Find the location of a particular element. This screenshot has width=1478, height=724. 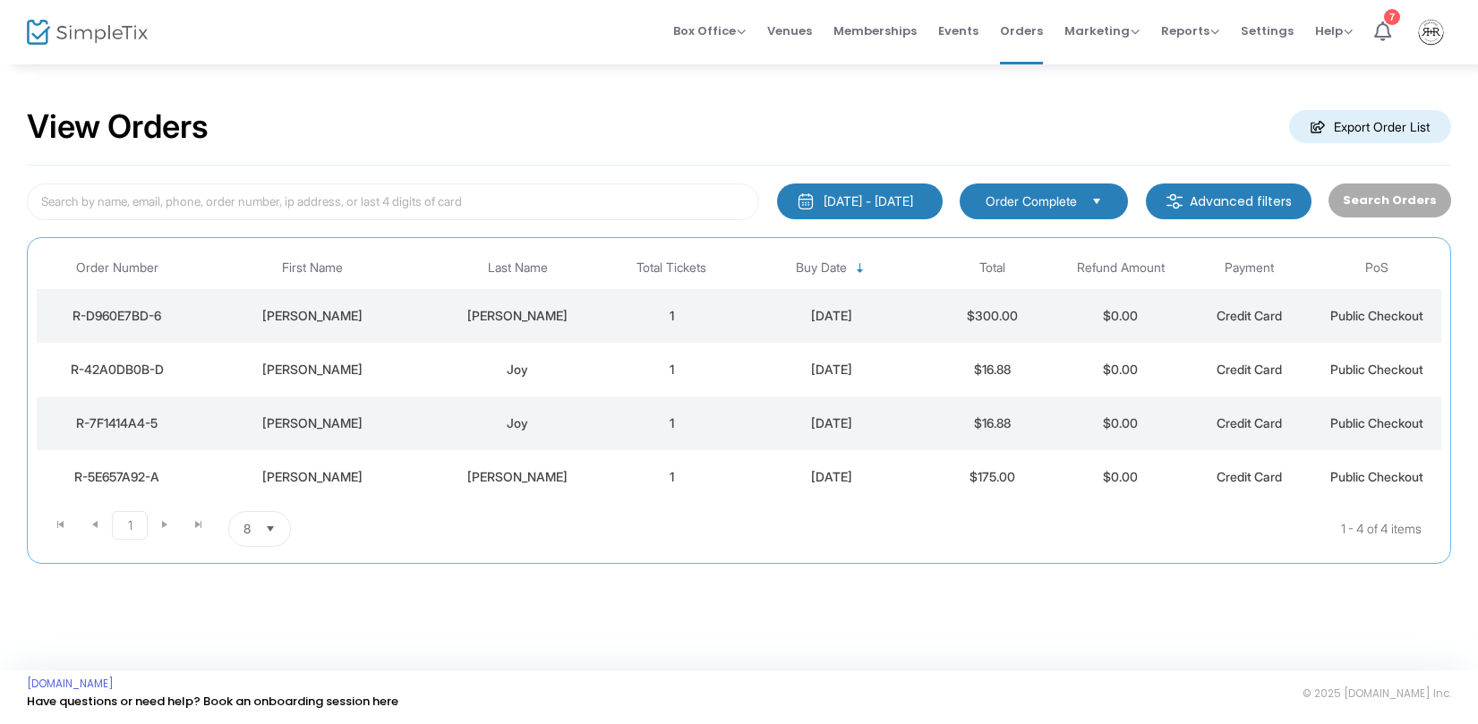

th: Total Tickets is located at coordinates (672, 268).